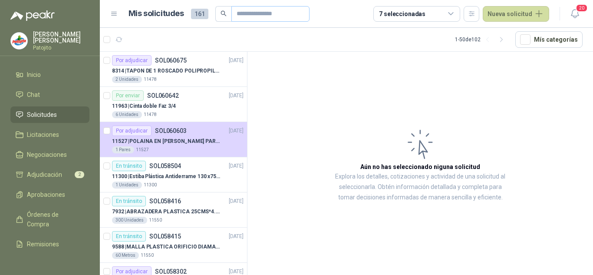 The image size is (593, 275). What do you see at coordinates (54, 219) in the screenshot?
I see `span: Órdenes de Compra` at bounding box center [54, 219].